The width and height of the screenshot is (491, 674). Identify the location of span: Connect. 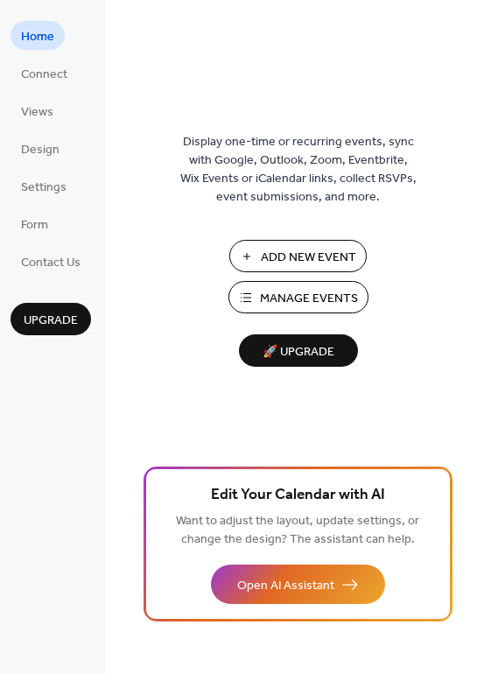
(44, 74).